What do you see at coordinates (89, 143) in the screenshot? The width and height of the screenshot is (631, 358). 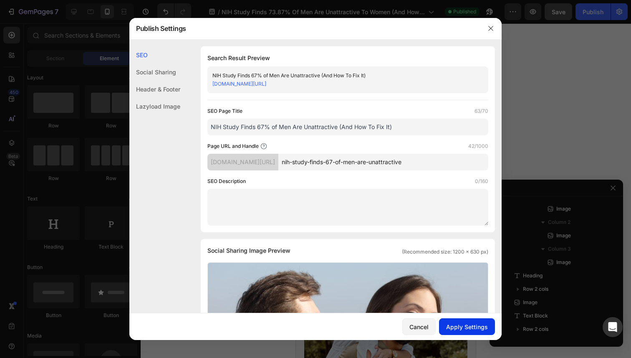 I see `p: For years, guys have argued what really matters to women. But a recent peer-reviewed NIH study so...` at bounding box center [89, 143].